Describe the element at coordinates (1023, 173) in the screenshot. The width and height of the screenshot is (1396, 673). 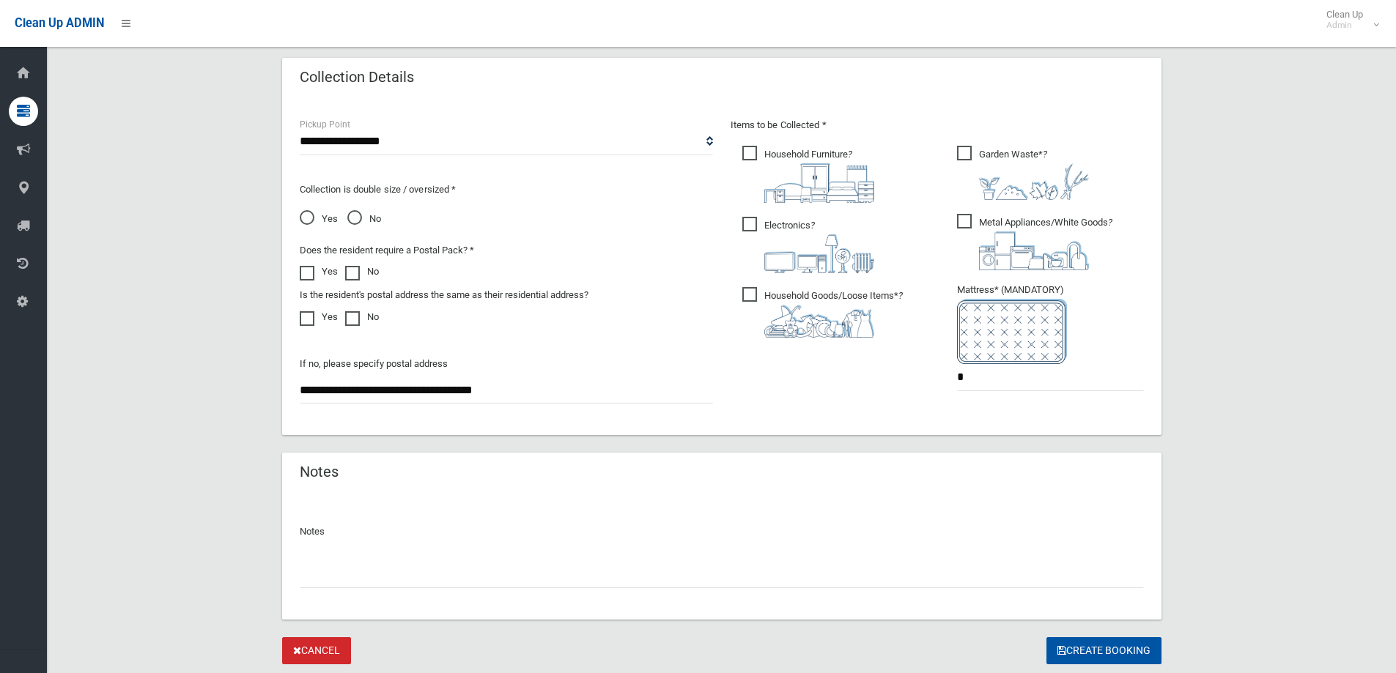
I see `span: Garden Waste*` at that location.